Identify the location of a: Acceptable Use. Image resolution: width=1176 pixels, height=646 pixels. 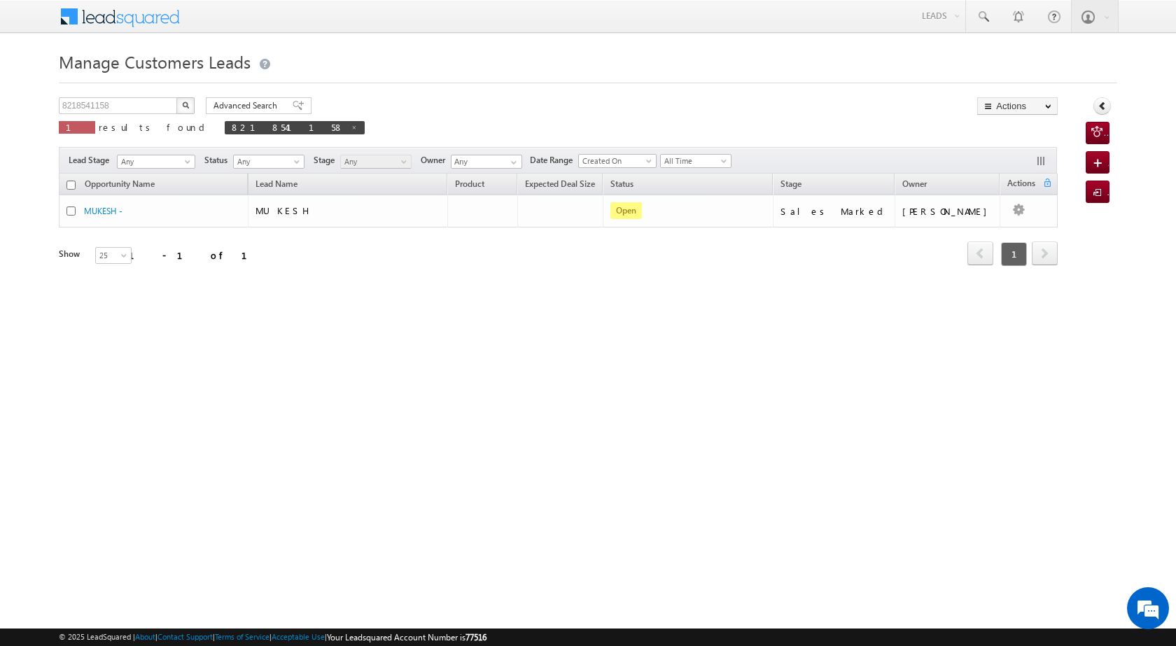
(298, 636).